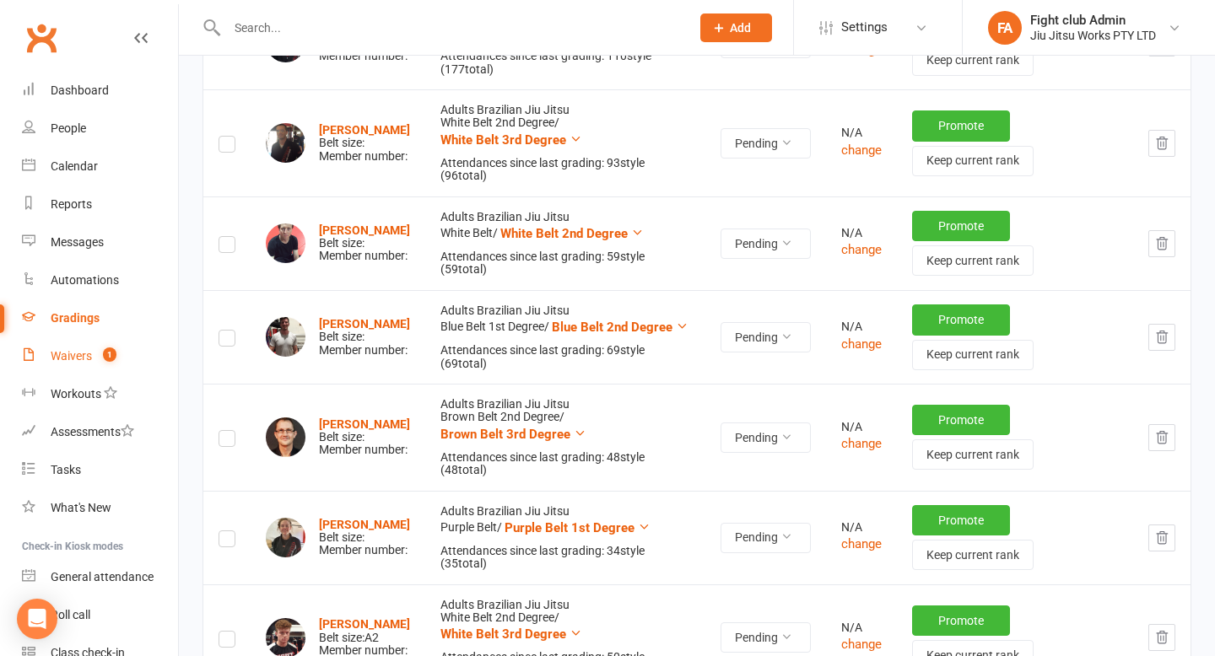  What do you see at coordinates (565, 464) in the screenshot?
I see `div: Attendances since last grading: 48 style ( 48 total)` at bounding box center [565, 464].